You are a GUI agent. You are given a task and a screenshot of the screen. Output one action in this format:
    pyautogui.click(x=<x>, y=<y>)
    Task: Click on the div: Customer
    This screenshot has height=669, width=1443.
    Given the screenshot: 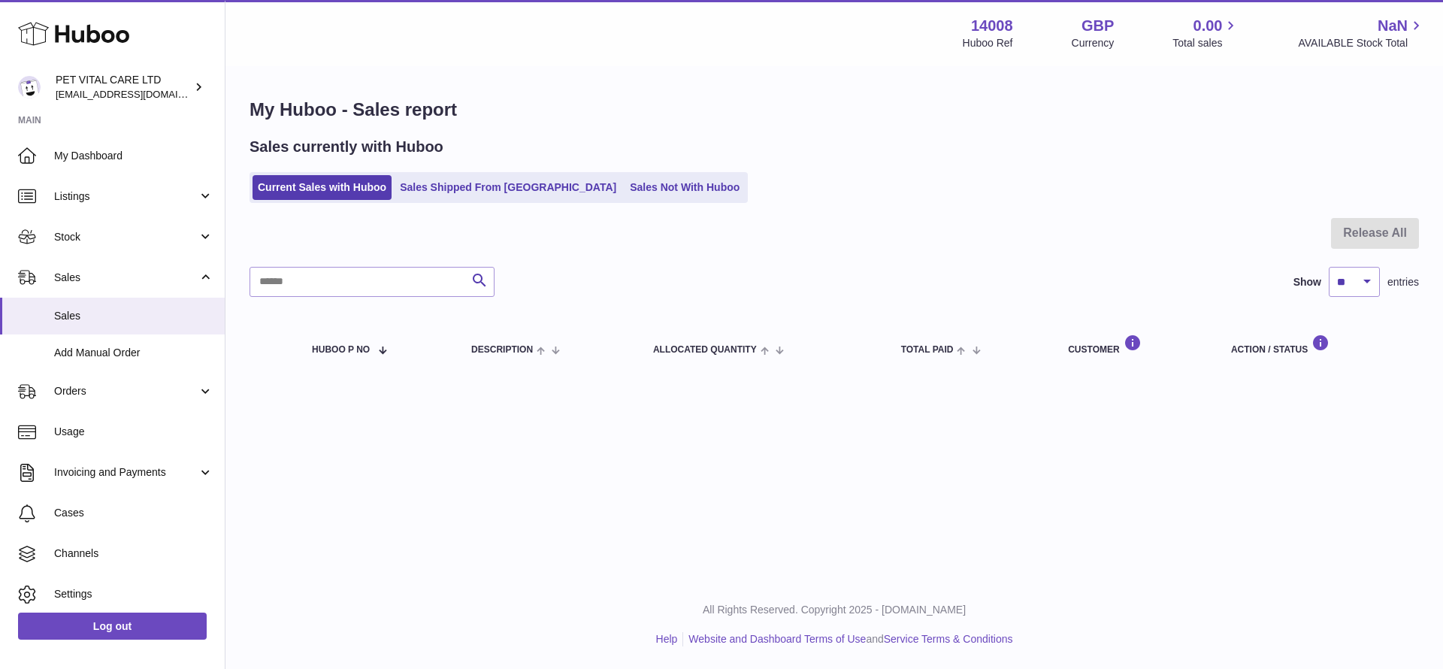 What is the action you would take?
    pyautogui.click(x=1134, y=344)
    